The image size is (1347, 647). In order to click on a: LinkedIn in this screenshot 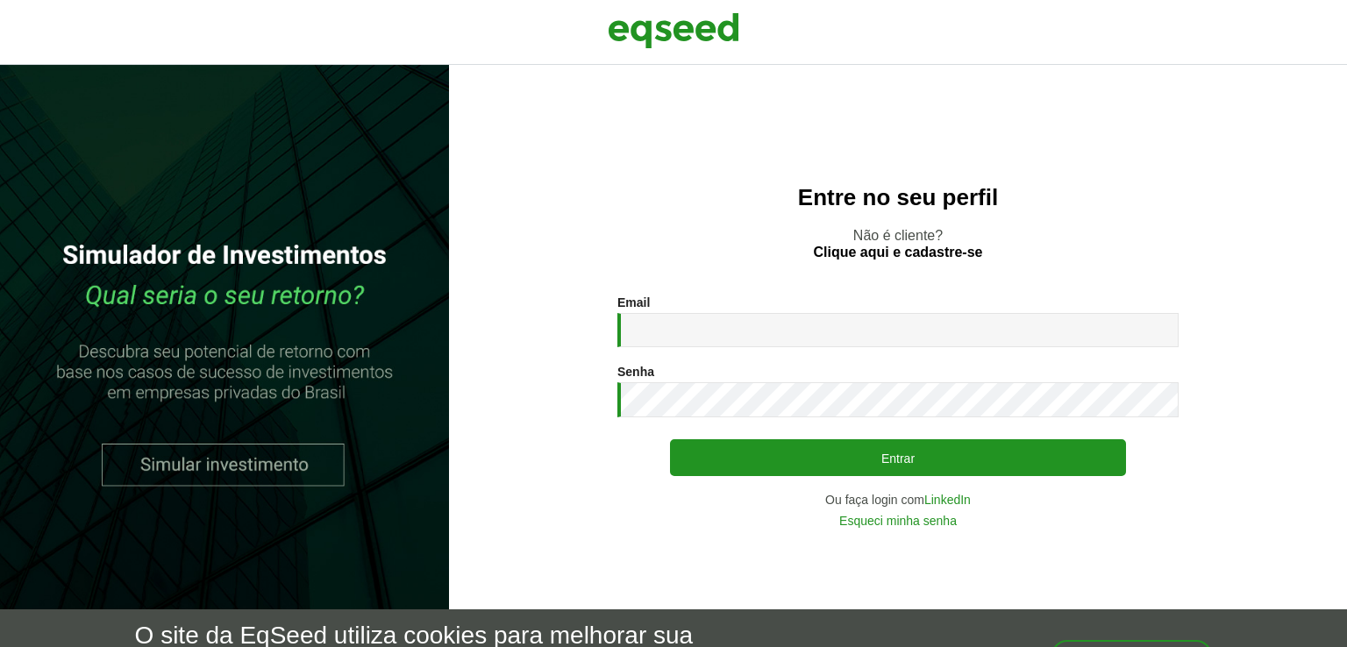, I will do `click(947, 500)`.